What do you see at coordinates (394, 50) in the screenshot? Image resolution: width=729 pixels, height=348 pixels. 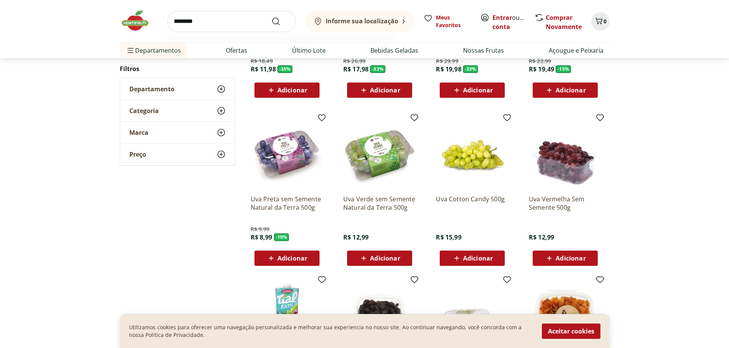 I see `a: Bebidas Geladas` at bounding box center [394, 50].